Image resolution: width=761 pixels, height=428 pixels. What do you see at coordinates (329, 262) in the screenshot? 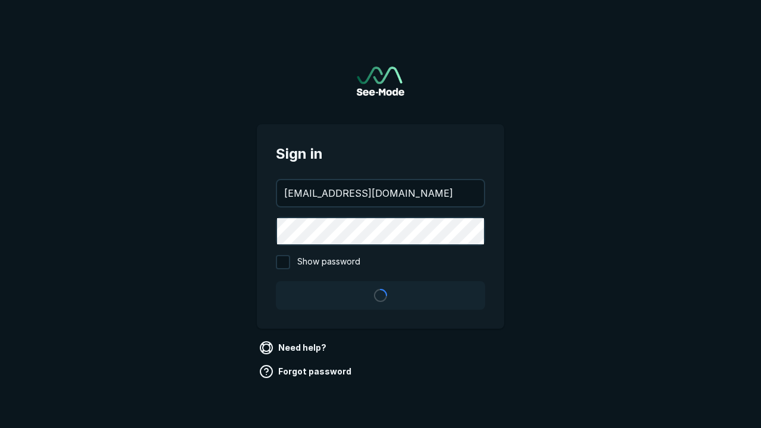
I see `span: Show password` at bounding box center [329, 262].